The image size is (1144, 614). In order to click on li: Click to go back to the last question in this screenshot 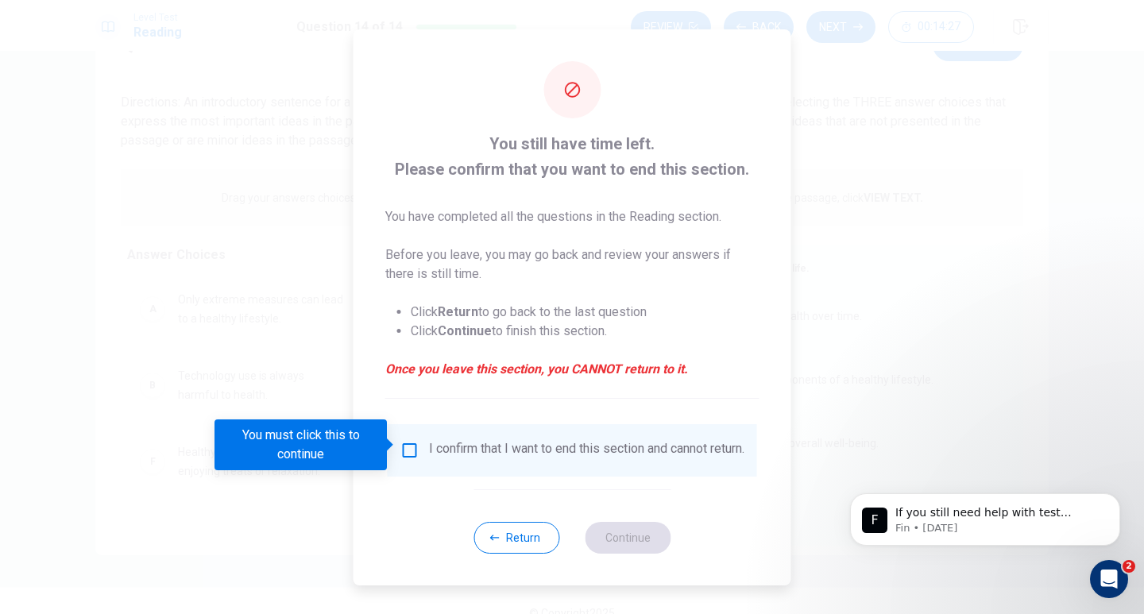, I will do `click(585, 312)`.